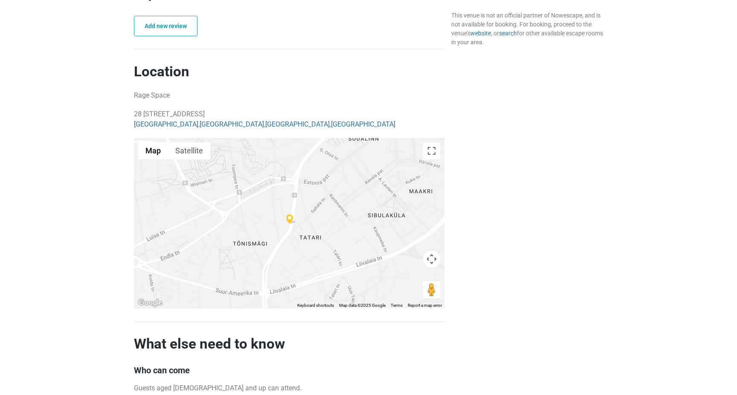 This screenshot has width=737, height=395. I want to click on button: Toggle fullscreen view, so click(431, 151).